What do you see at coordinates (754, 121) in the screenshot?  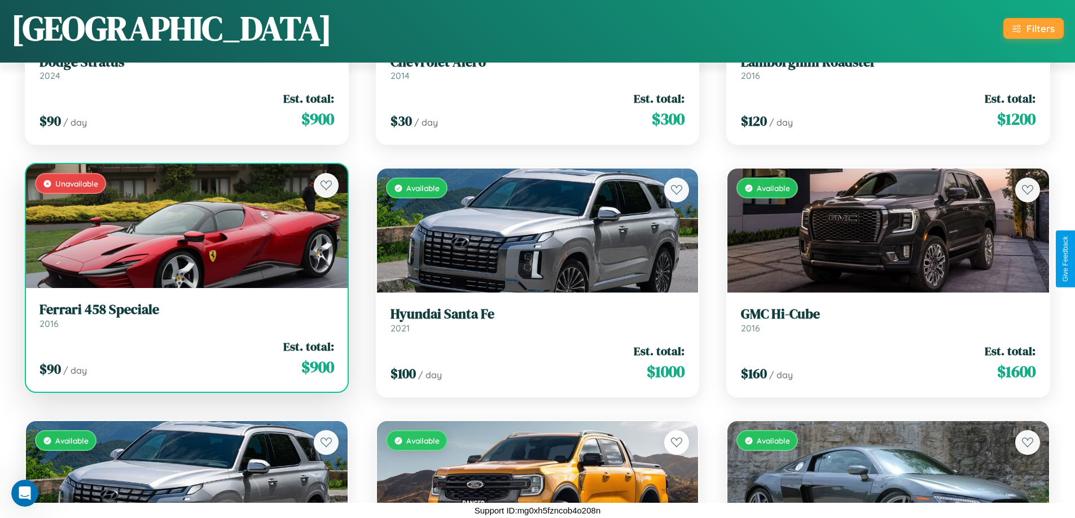 I see `span: $ 120` at bounding box center [754, 121].